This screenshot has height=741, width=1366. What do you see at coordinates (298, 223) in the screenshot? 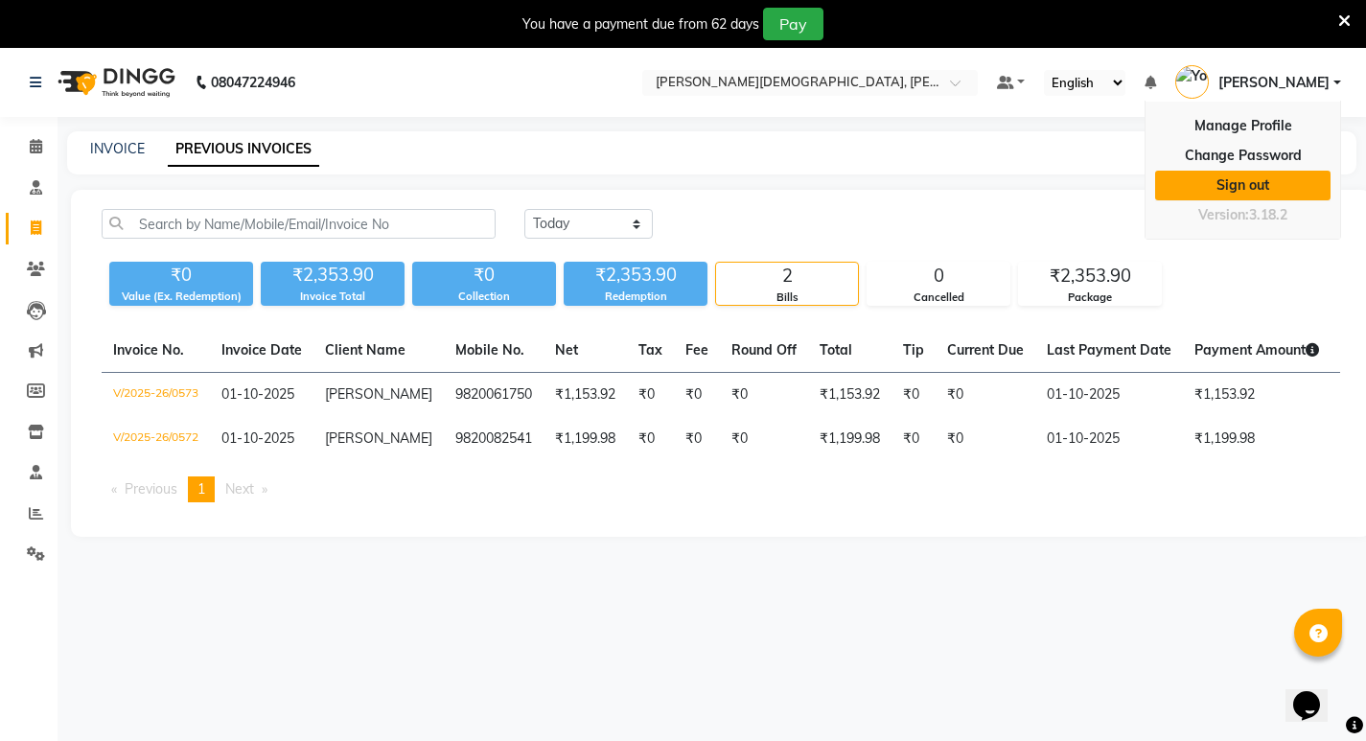
I see `input: Search by Name/Mobile/Email/Invoice No` at bounding box center [298, 223].